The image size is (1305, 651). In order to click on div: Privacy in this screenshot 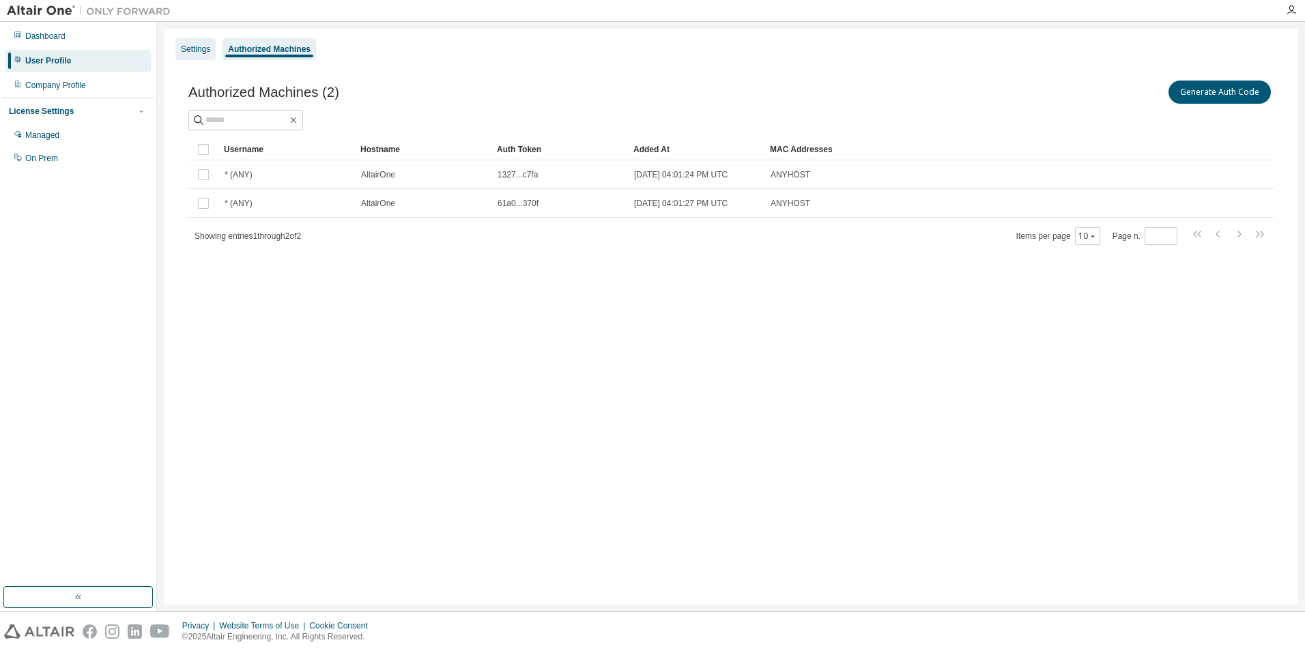, I will do `click(201, 626)`.